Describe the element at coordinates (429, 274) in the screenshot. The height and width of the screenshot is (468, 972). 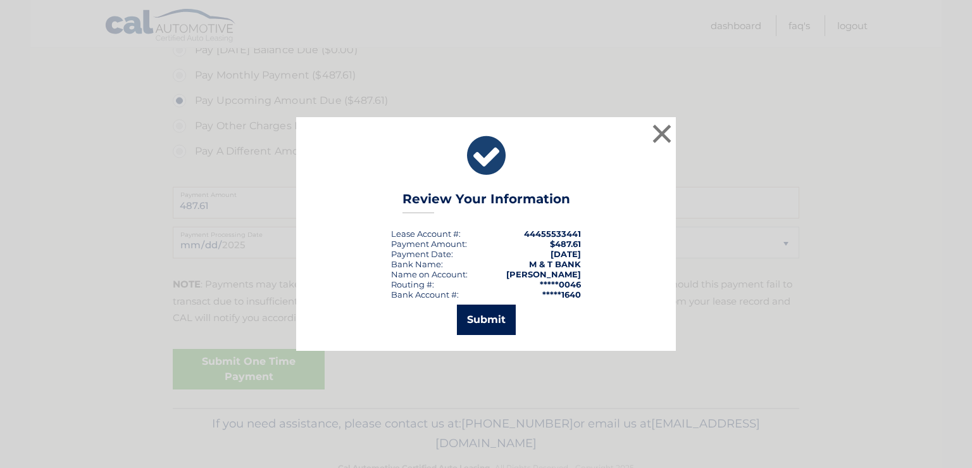
I see `div: Name on Account:` at that location.